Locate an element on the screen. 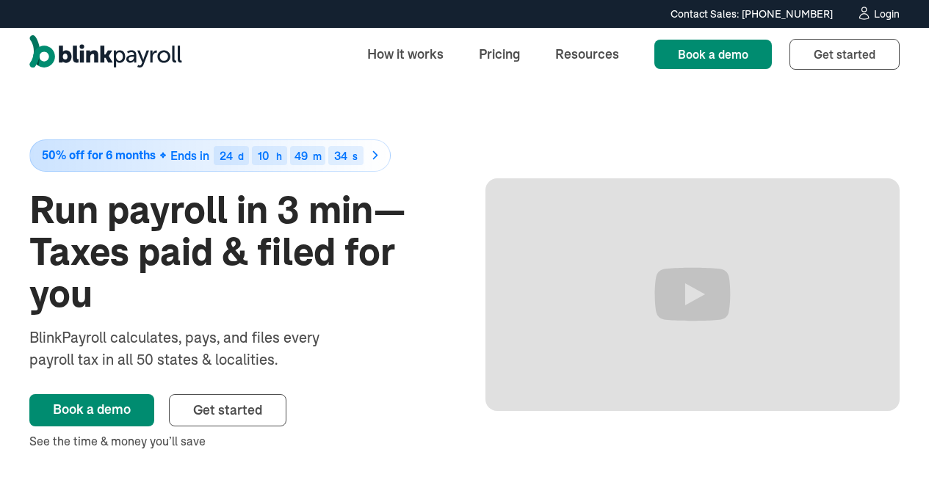 This screenshot has width=929, height=488. h1: Run payroll in 3 min—Taxes paid & filed for you is located at coordinates (237, 253).